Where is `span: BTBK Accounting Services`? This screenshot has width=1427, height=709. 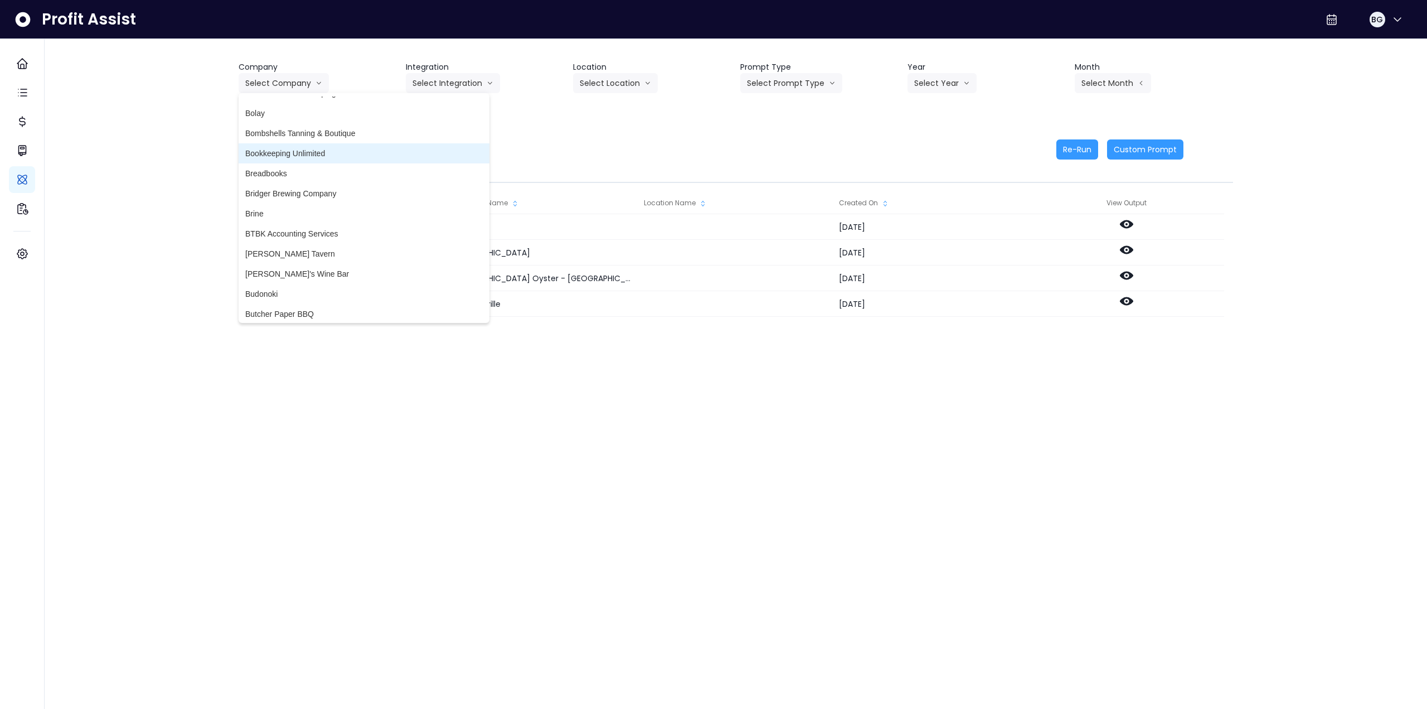
span: BTBK Accounting Services is located at coordinates (364, 234).